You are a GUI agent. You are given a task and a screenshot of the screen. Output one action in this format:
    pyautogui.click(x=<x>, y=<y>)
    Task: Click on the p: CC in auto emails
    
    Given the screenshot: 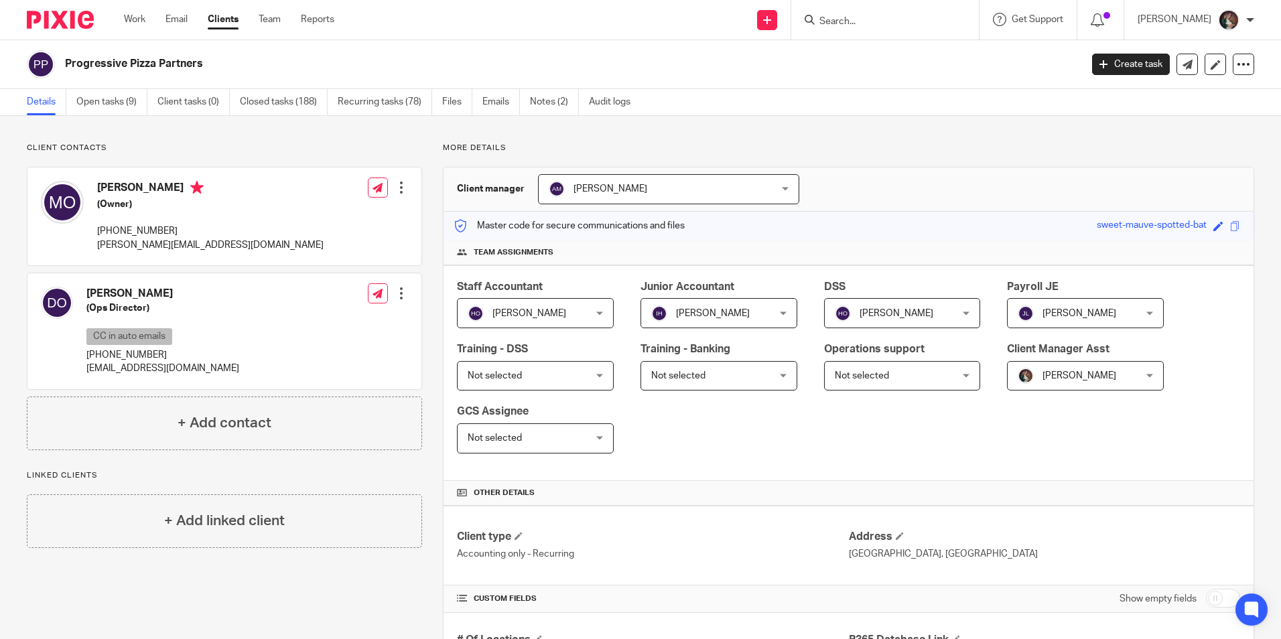 What is the action you would take?
    pyautogui.click(x=129, y=336)
    